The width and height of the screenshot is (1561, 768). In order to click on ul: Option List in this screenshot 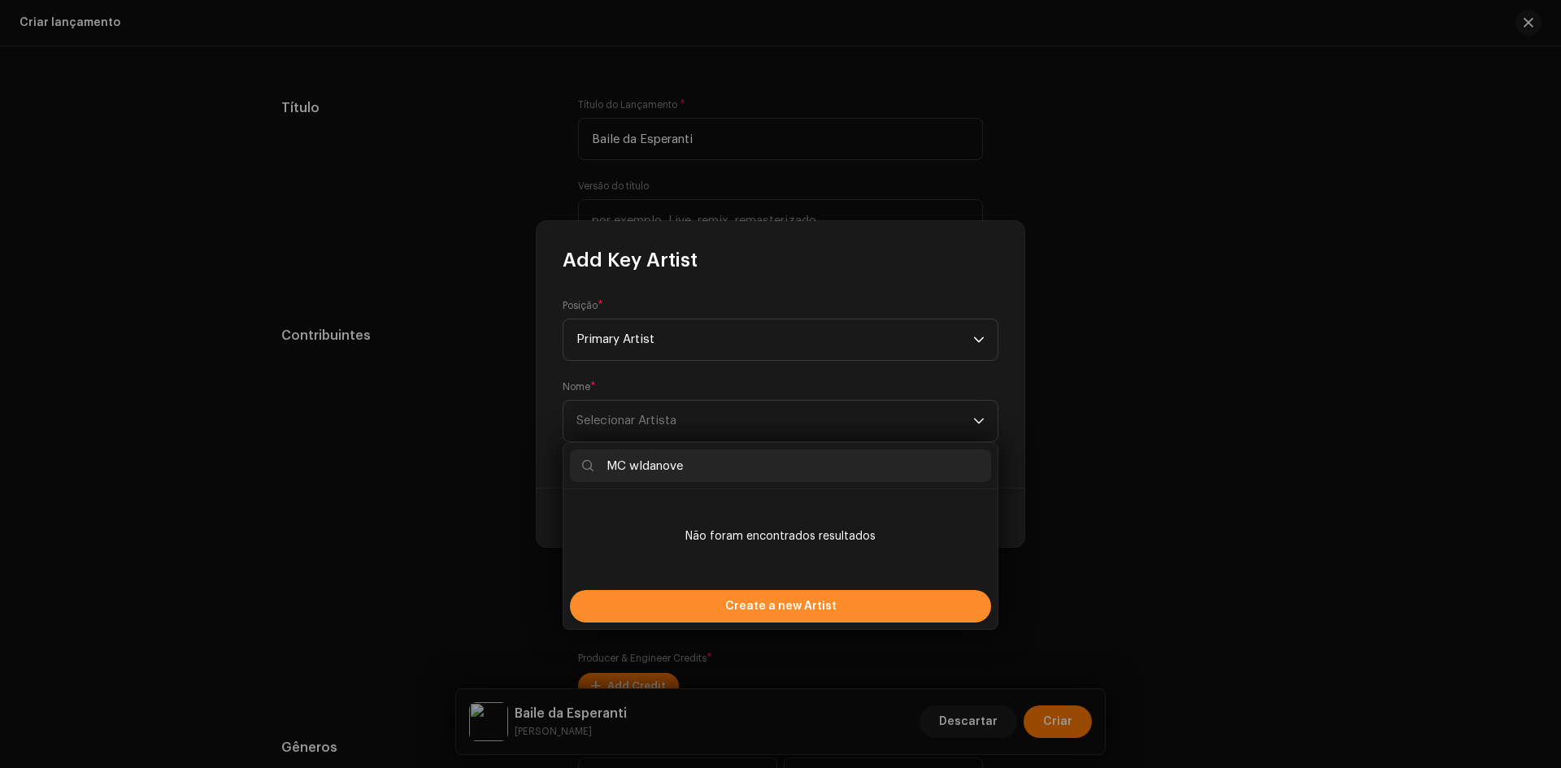, I will do `click(780, 536)`.